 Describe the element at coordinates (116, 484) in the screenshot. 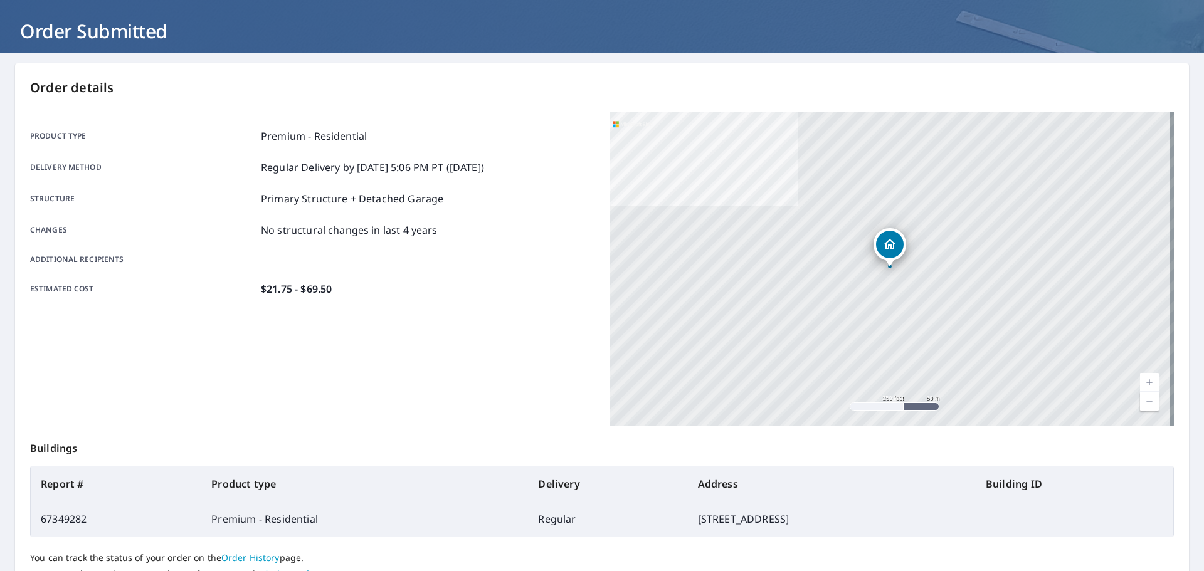

I see `th: Report #` at that location.